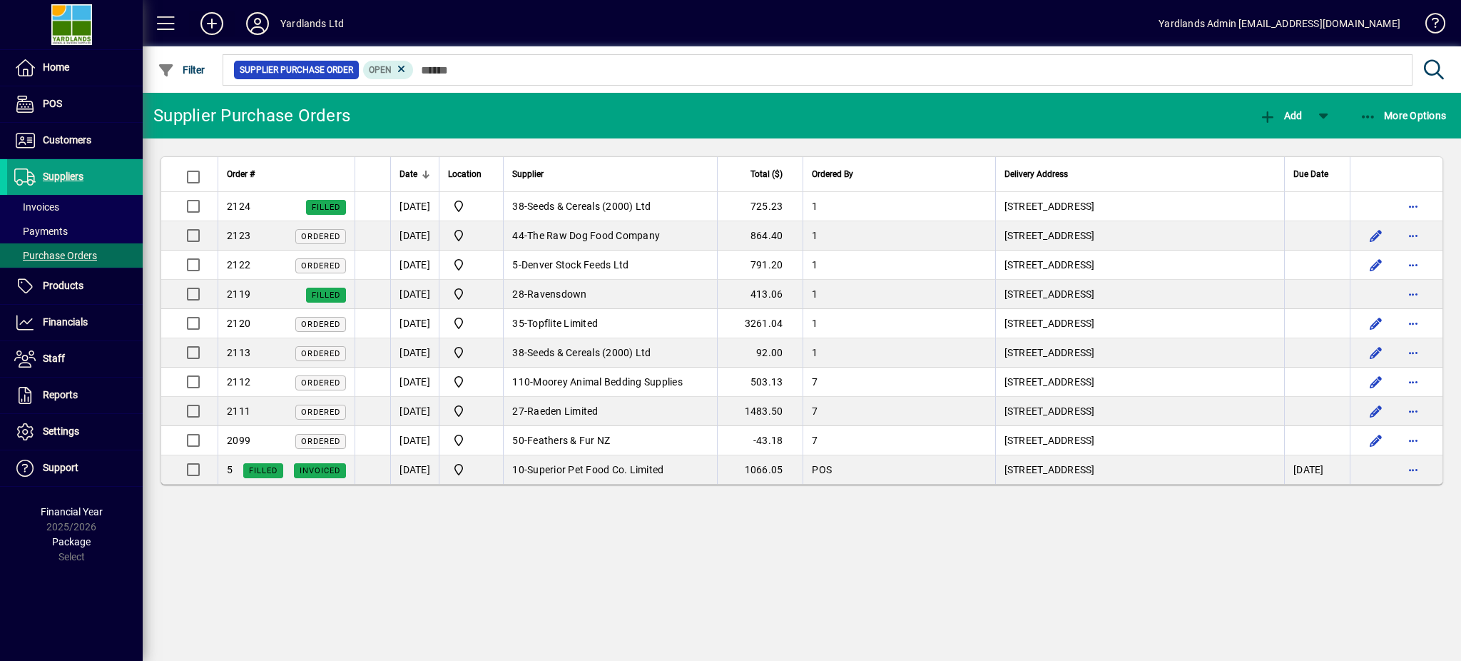 Image resolution: width=1461 pixels, height=661 pixels. What do you see at coordinates (388, 70) in the screenshot?
I see `mat-chip: Completion Status: Open` at bounding box center [388, 70].